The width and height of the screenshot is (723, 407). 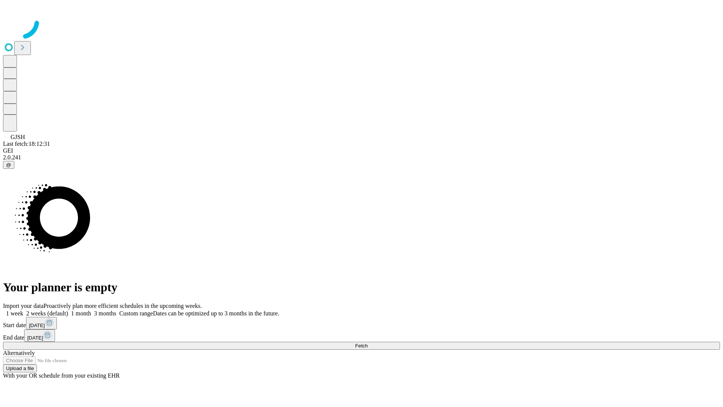 What do you see at coordinates (105, 313) in the screenshot?
I see `span: 3 months` at bounding box center [105, 313].